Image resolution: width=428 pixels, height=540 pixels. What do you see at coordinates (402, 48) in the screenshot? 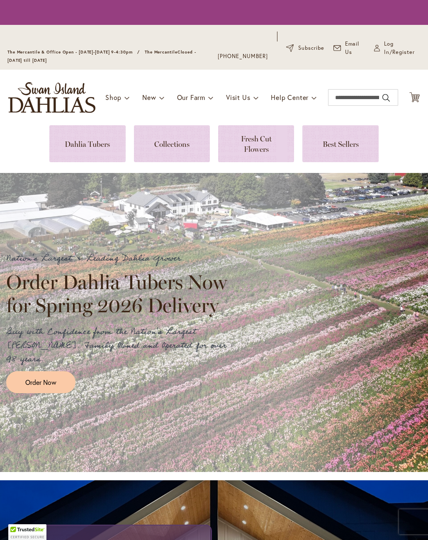
I see `span: Log In/Register` at bounding box center [402, 48].